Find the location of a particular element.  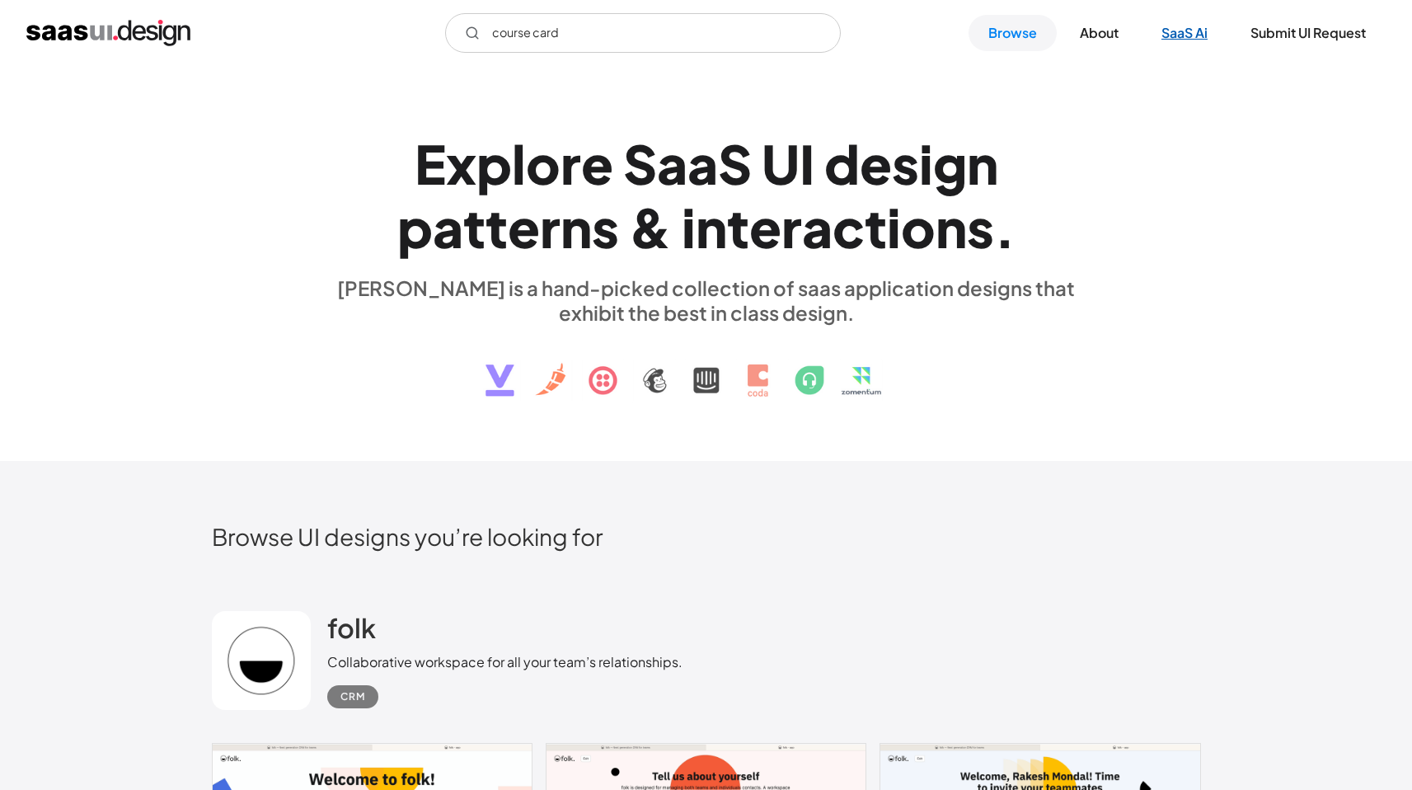

div: E is located at coordinates (430, 163).